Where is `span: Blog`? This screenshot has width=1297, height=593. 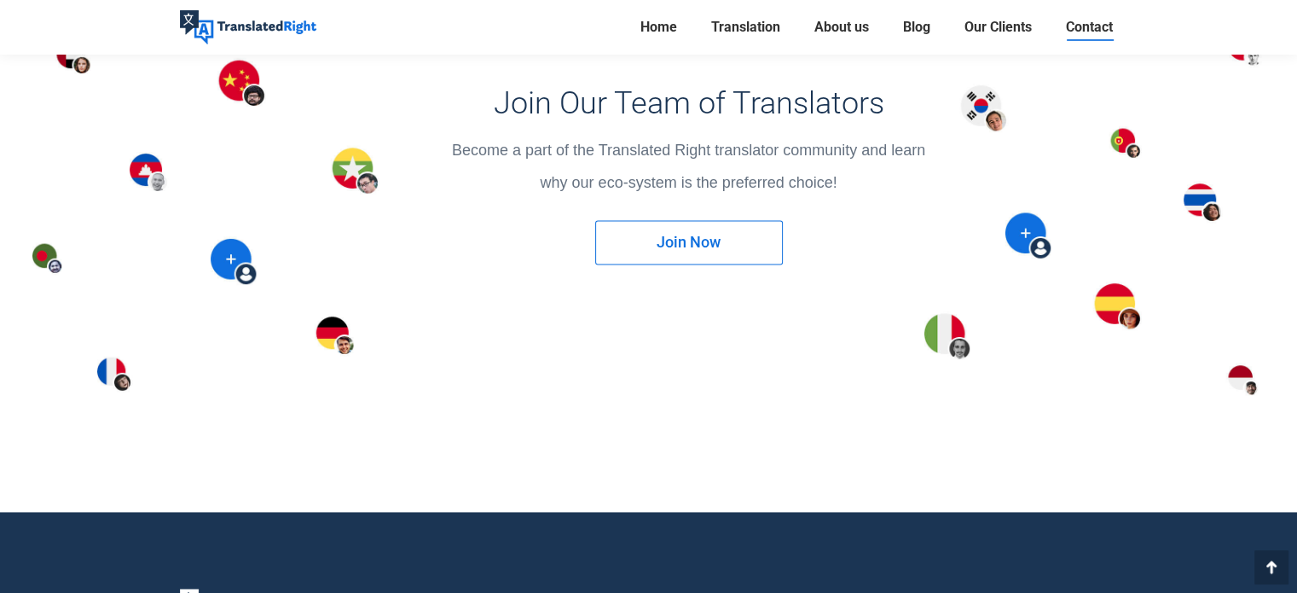 span: Blog is located at coordinates (916, 27).